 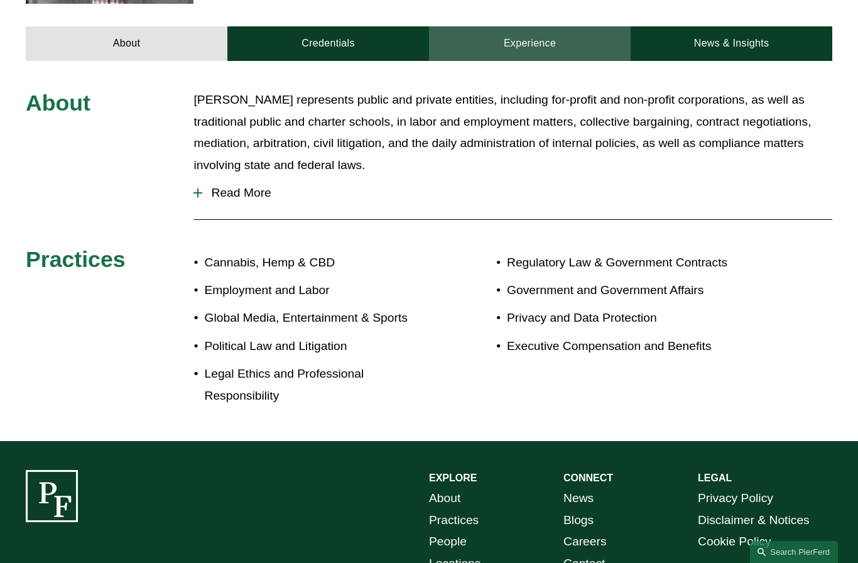 I want to click on p: Privacy and Data Protection, so click(x=636, y=318).